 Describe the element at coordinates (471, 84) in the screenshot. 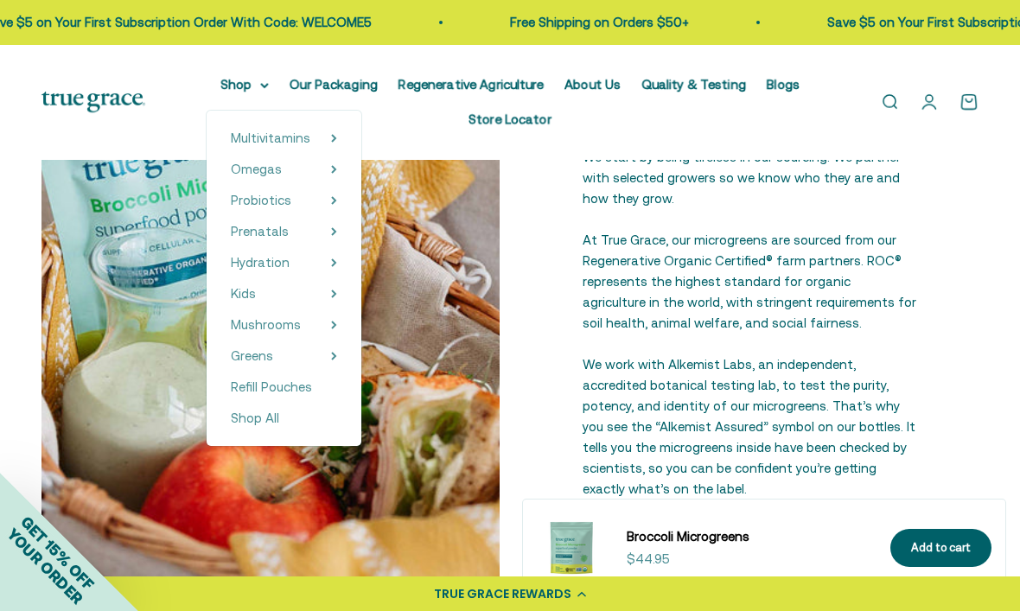

I see `a: Regenerative Agriculture` at that location.